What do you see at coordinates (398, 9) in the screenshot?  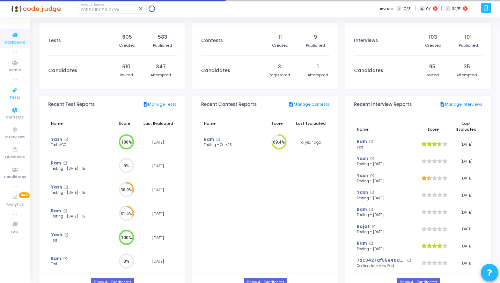 I see `span: T` at bounding box center [398, 9].